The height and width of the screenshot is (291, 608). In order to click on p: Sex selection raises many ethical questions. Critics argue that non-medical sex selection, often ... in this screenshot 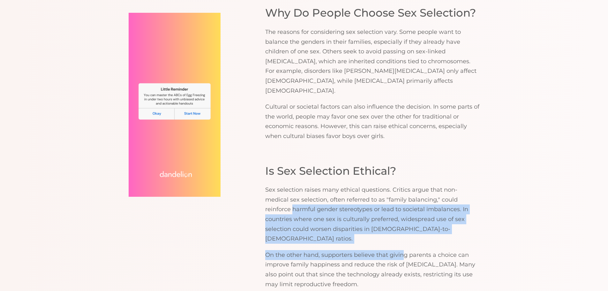, I will do `click(372, 214)`.